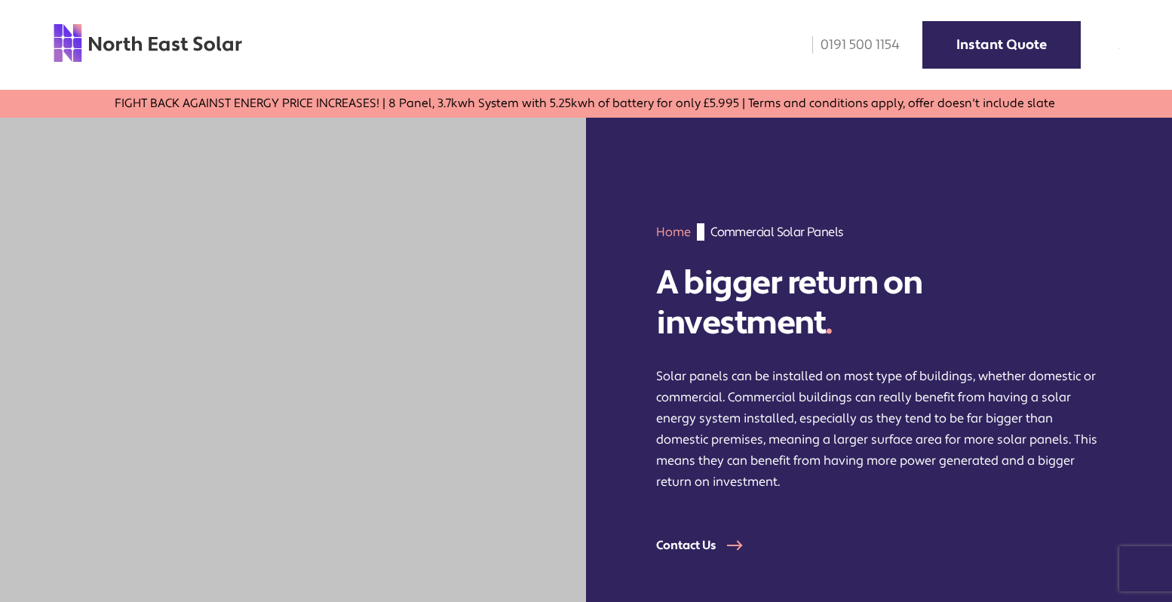 Image resolution: width=1172 pixels, height=602 pixels. I want to click on a: Home, so click(673, 231).